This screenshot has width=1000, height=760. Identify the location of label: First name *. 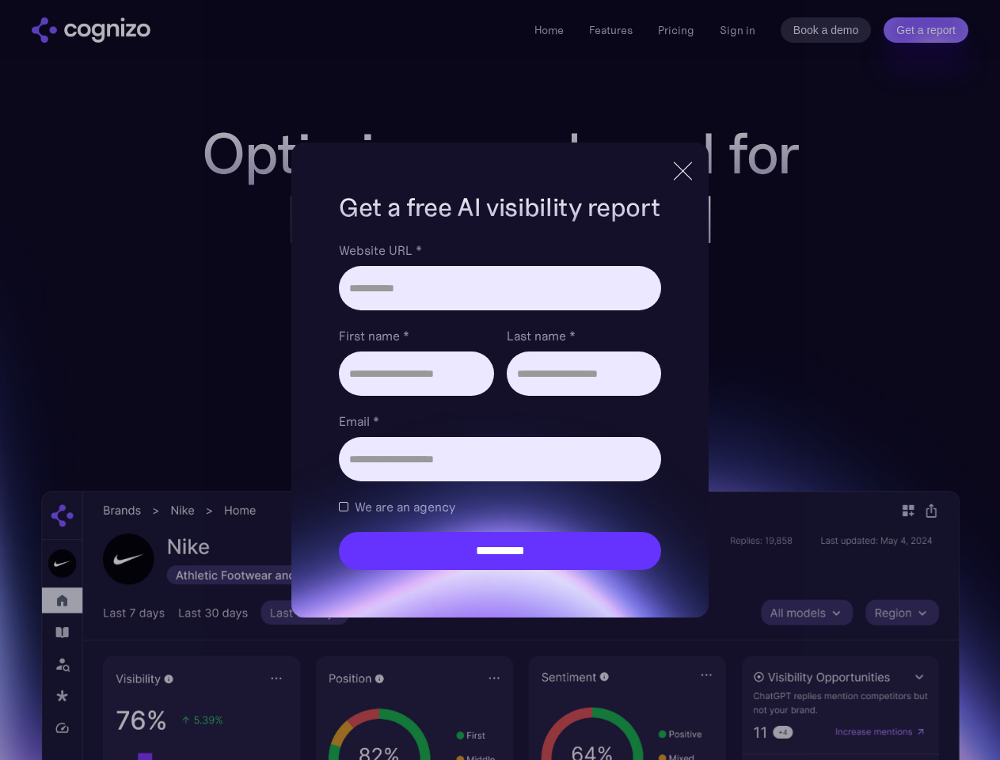
(416, 336).